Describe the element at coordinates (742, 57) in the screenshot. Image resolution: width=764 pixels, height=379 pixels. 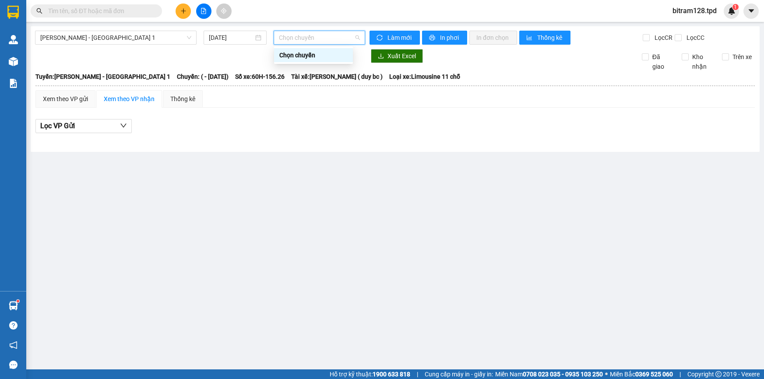
I see `span: Trên xe` at that location.